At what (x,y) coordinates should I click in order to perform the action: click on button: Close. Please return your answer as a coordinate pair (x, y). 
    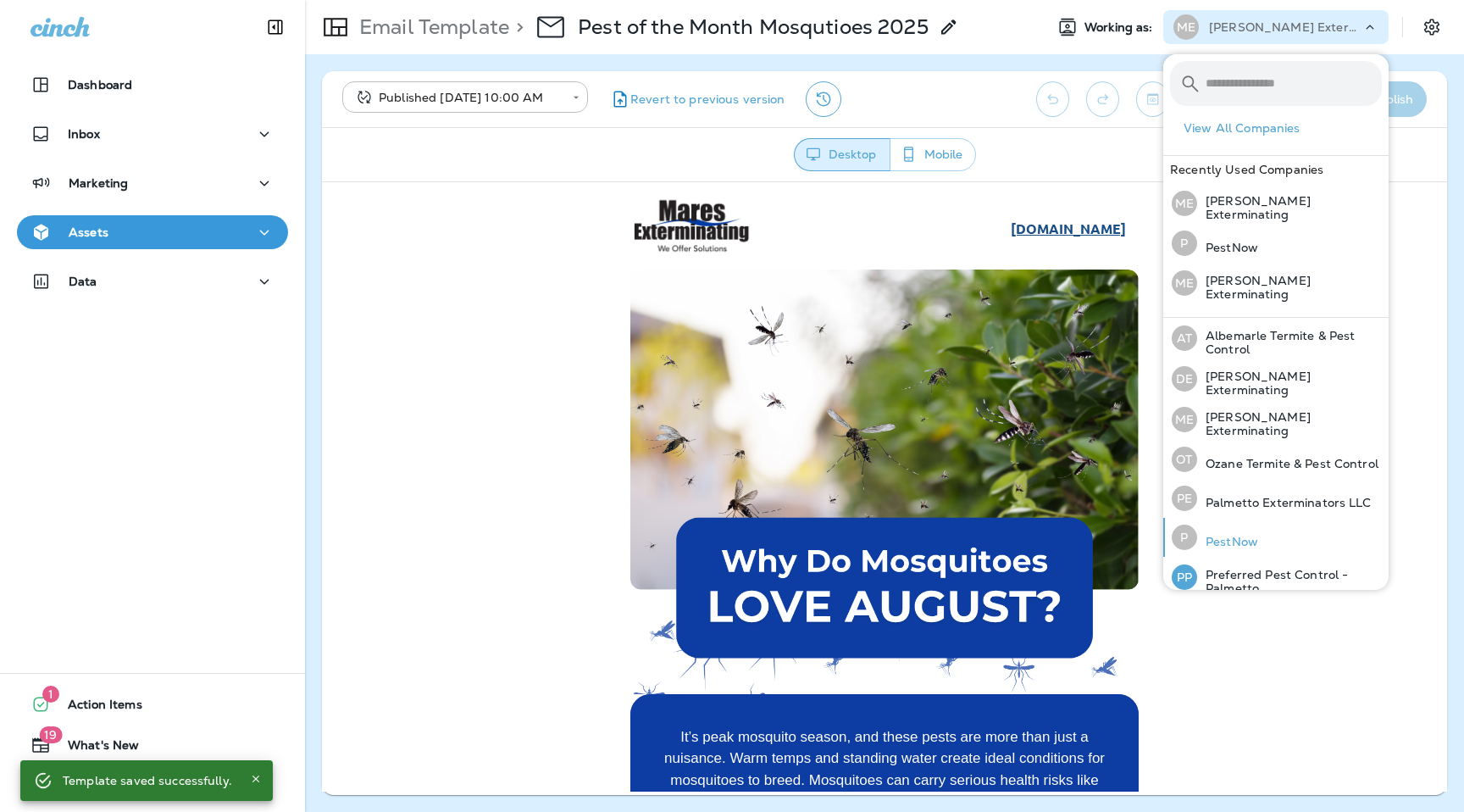
    Looking at the image, I should click on (256, 779).